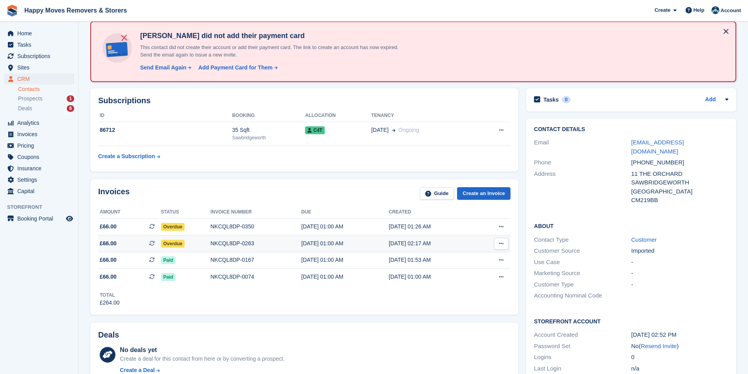  Describe the element at coordinates (583, 187) in the screenshot. I see `div: Address` at that location.